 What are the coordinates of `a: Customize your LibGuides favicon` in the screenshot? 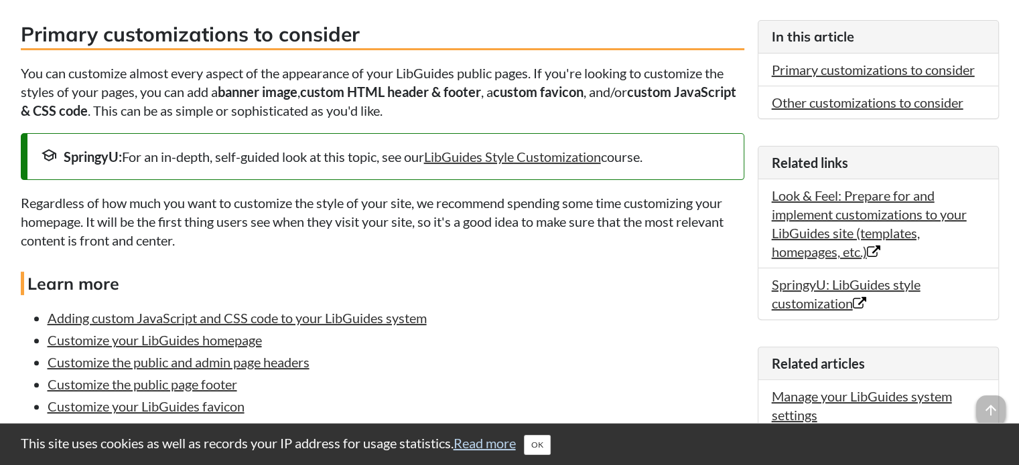 It's located at (146, 407).